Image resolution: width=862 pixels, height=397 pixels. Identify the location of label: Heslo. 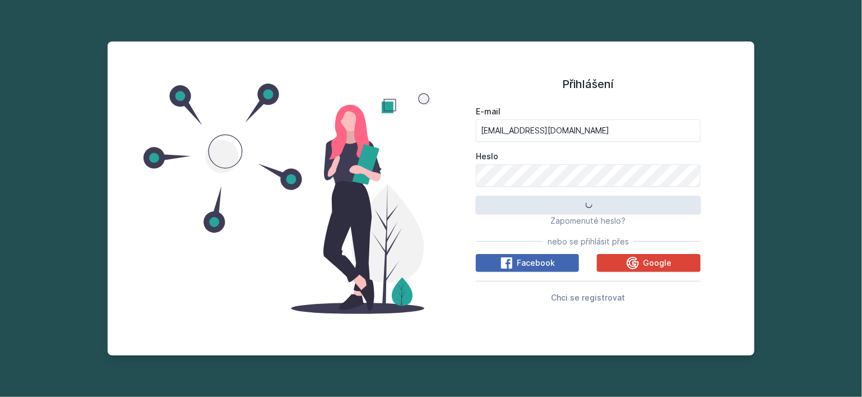
(588, 156).